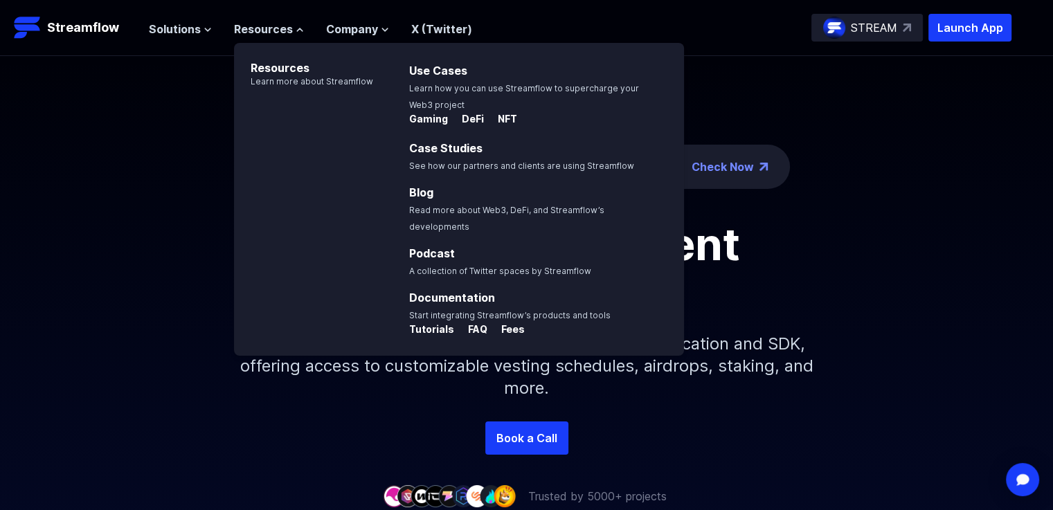 This screenshot has height=510, width=1053. What do you see at coordinates (438, 71) in the screenshot?
I see `a: Use Cases` at bounding box center [438, 71].